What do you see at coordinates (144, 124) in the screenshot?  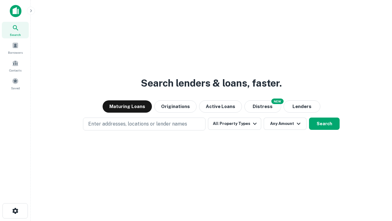 I see `button: Enter addresses, locations or lender names` at bounding box center [144, 124].